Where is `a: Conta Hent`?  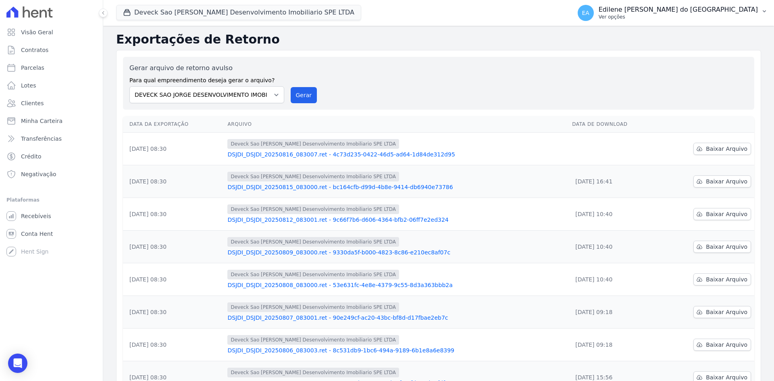
a: Conta Hent is located at coordinates (51, 234).